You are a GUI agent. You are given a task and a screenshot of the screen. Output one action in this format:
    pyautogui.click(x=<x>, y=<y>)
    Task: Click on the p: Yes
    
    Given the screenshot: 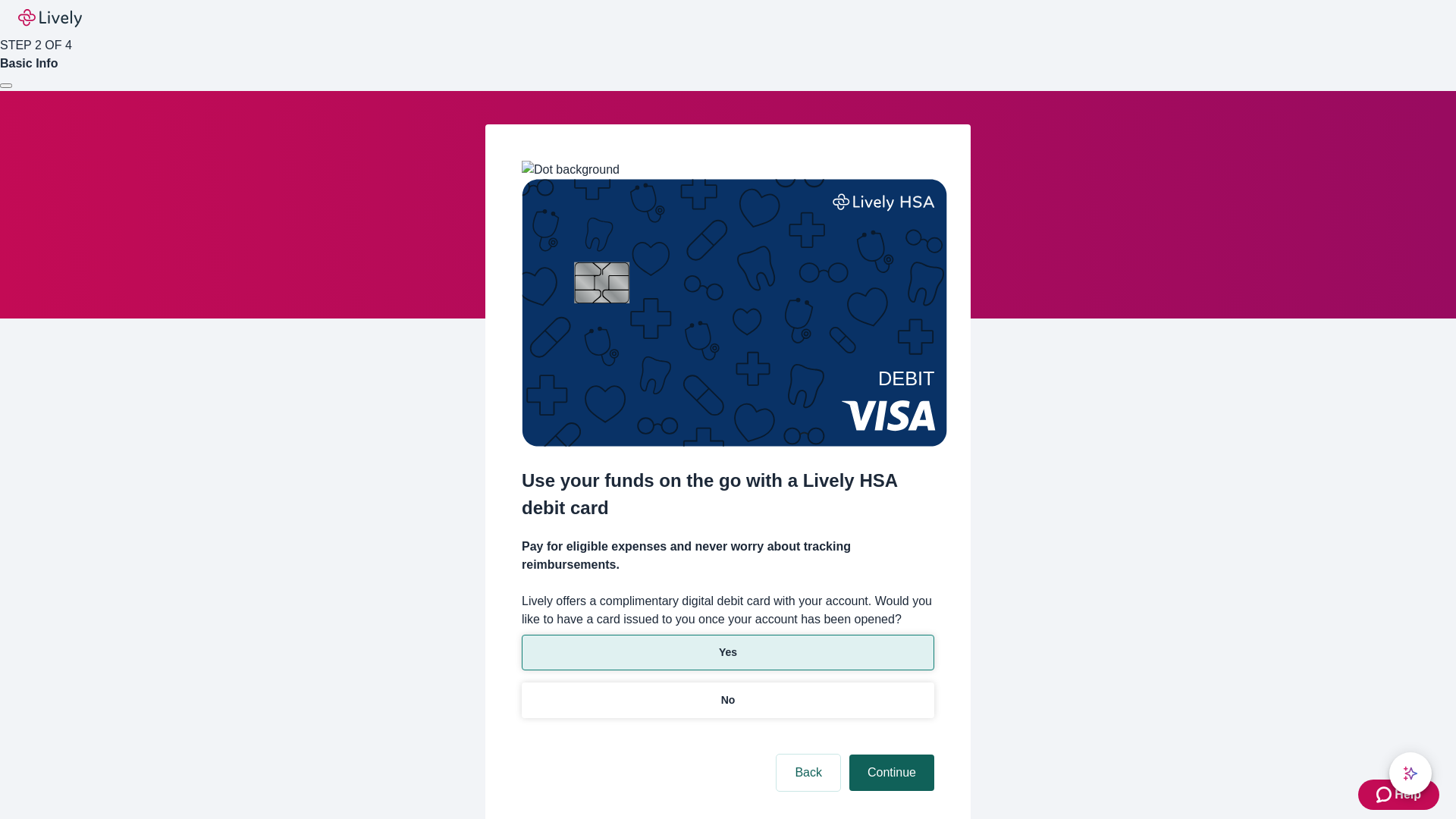 What is the action you would take?
    pyautogui.click(x=728, y=653)
    